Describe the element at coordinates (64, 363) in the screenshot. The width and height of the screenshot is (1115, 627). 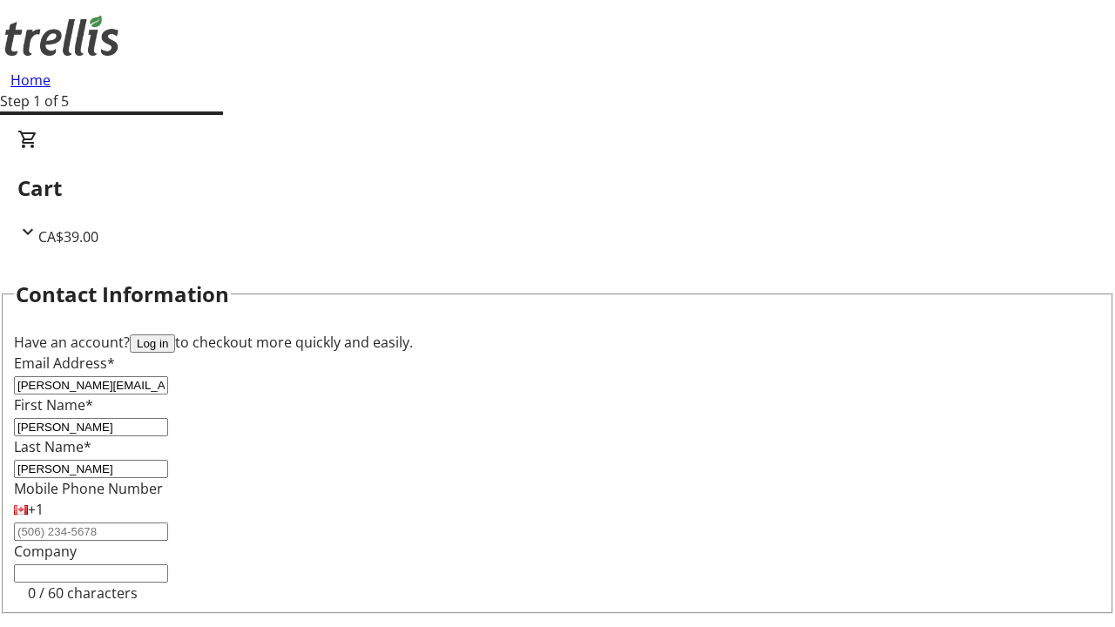
I see `label: Email Address*` at that location.